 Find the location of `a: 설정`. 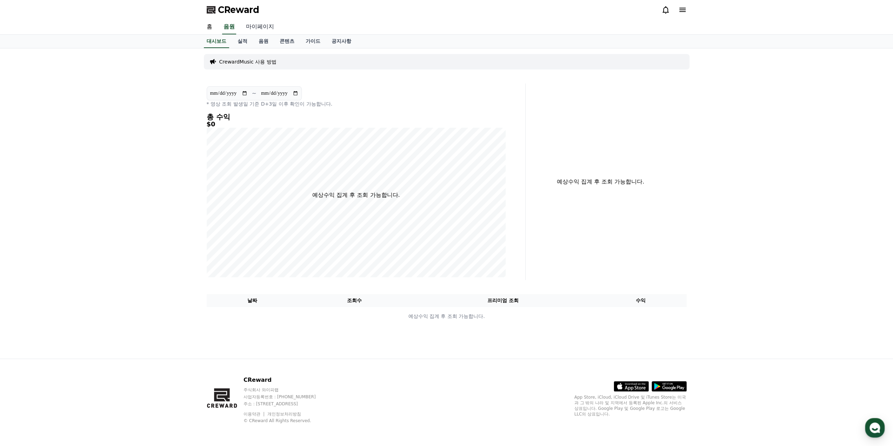

a: 설정 is located at coordinates (113, 231).